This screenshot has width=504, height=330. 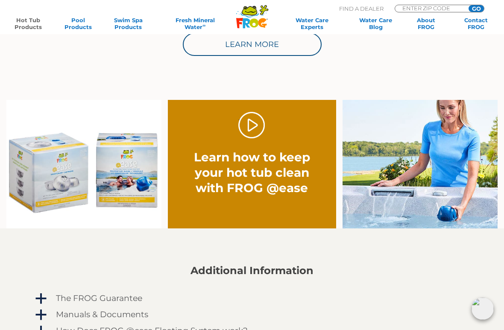 What do you see at coordinates (312, 24) in the screenshot?
I see `a: Water CareExperts` at bounding box center [312, 24].